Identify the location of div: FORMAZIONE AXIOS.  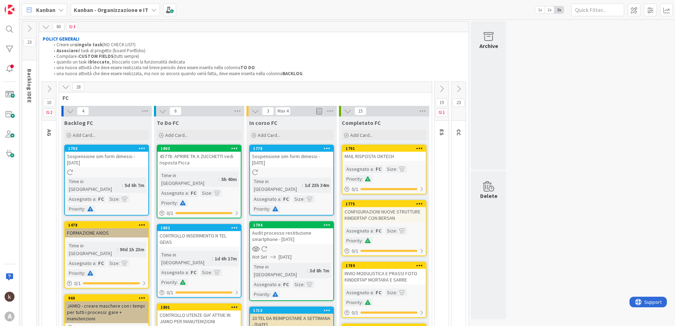
(107, 233).